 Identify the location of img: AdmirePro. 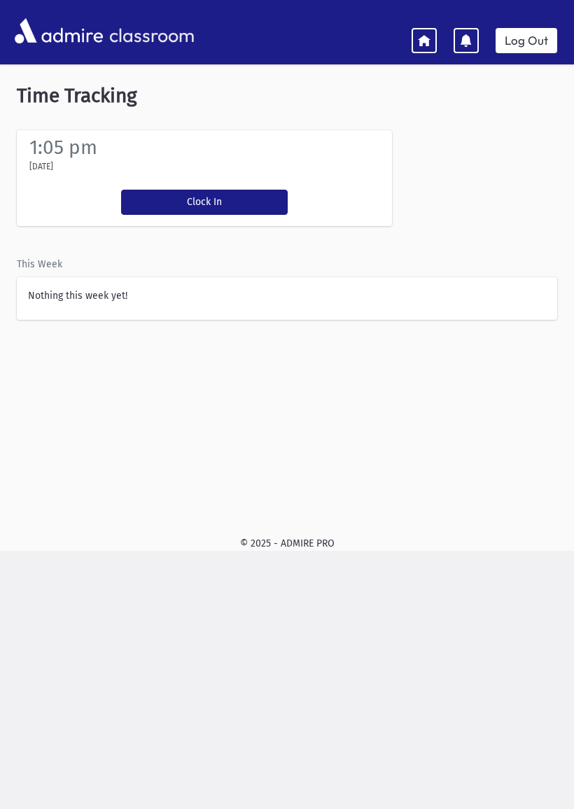
(59, 31).